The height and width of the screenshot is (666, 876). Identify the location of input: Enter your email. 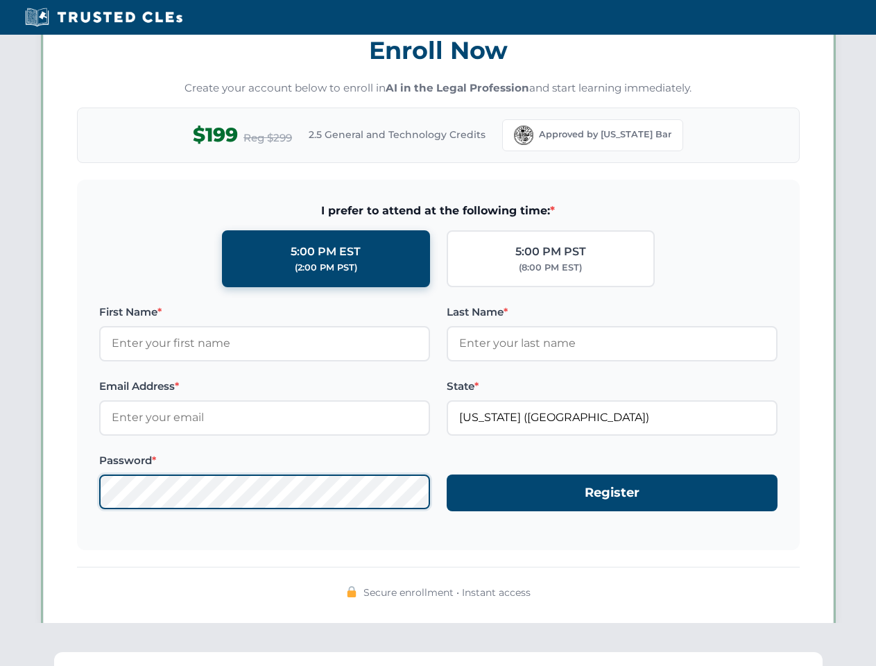
(264, 417).